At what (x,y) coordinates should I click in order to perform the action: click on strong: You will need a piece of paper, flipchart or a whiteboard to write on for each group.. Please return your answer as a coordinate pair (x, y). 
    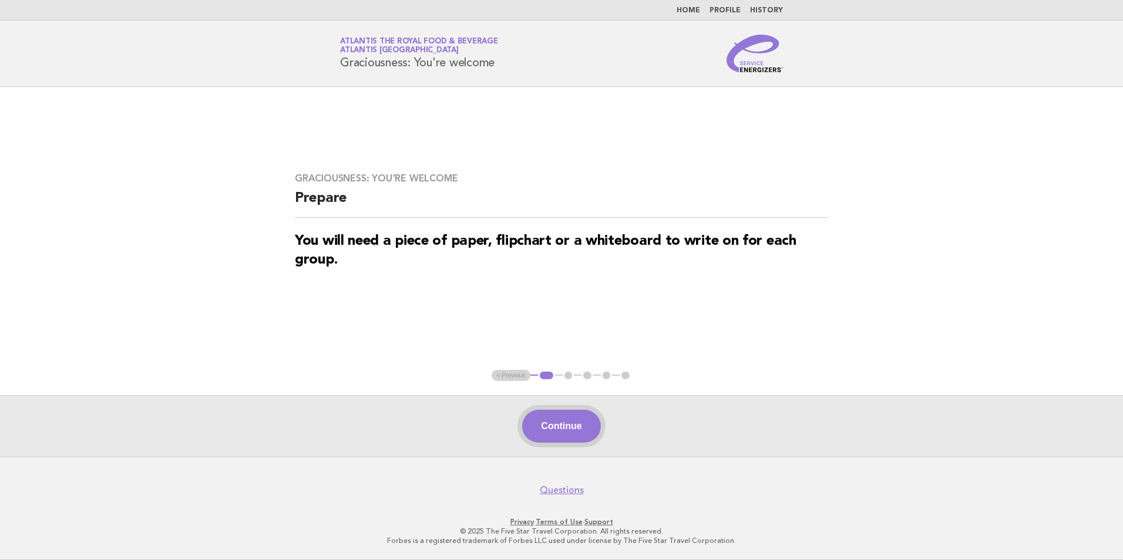
    Looking at the image, I should click on (546, 251).